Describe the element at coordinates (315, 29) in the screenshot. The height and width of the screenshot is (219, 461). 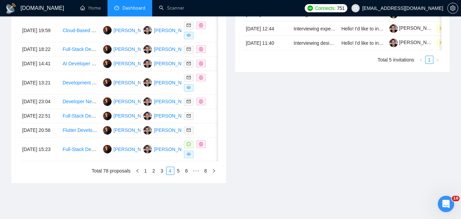
I see `td: Interviewing experts for our business success platform` at that location.